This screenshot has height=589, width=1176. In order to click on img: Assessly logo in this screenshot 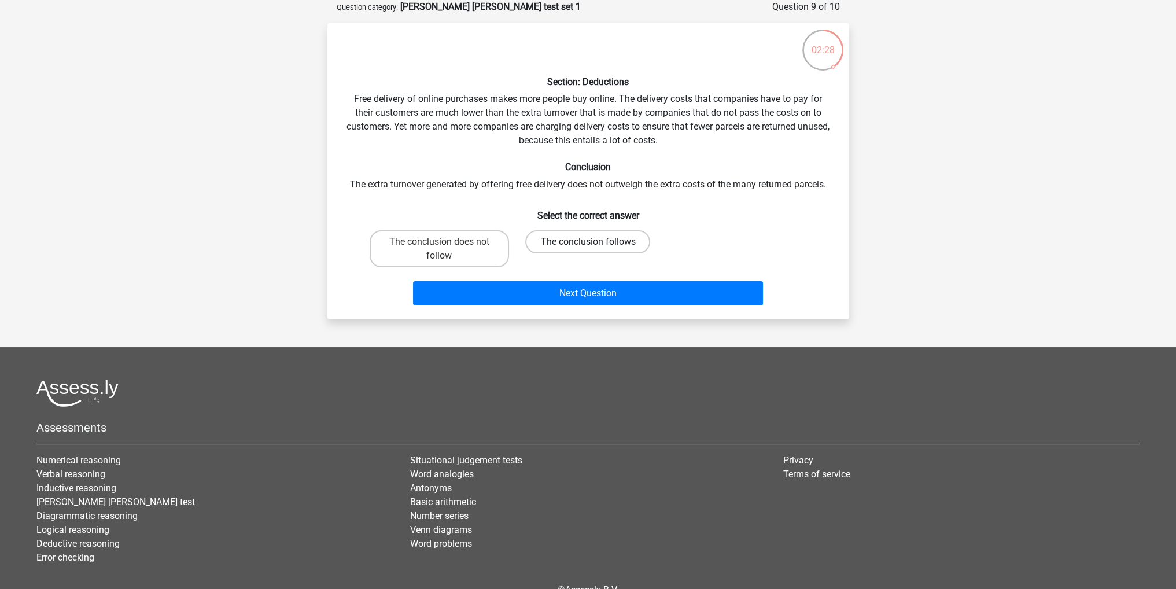, I will do `click(78, 393)`.